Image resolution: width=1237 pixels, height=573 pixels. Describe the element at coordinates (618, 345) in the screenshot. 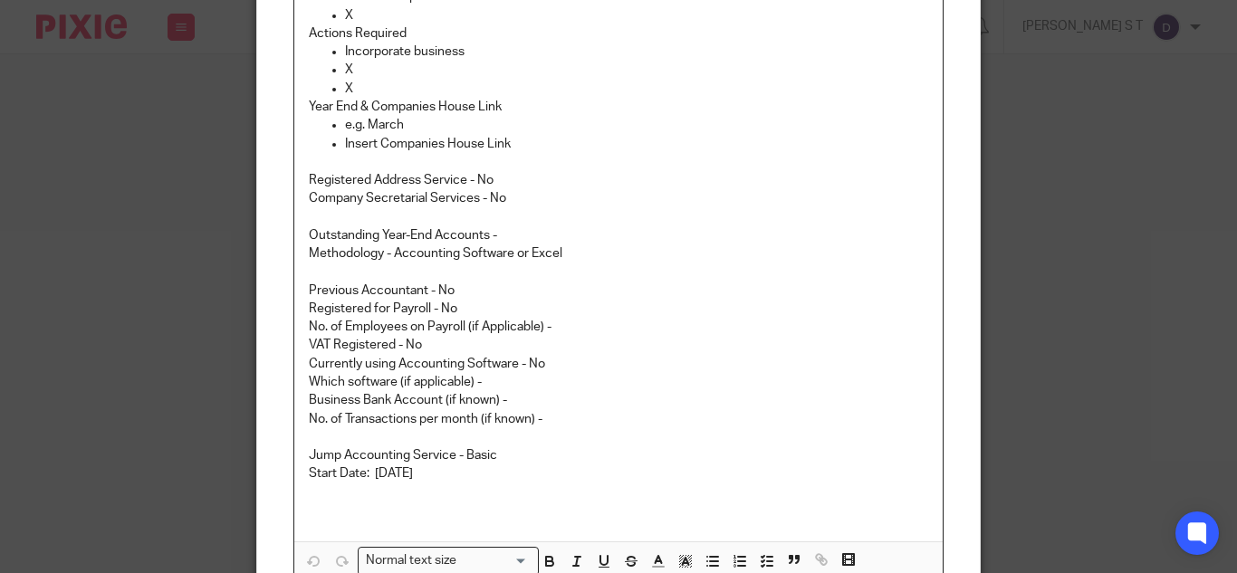

I see `p: VAT Registered - No` at that location.